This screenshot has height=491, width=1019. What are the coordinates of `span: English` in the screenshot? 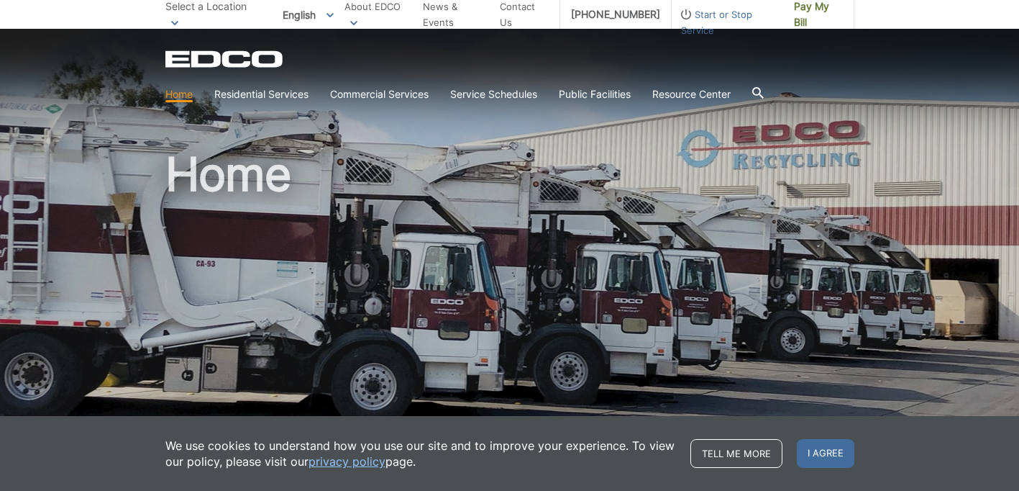 It's located at (308, 14).